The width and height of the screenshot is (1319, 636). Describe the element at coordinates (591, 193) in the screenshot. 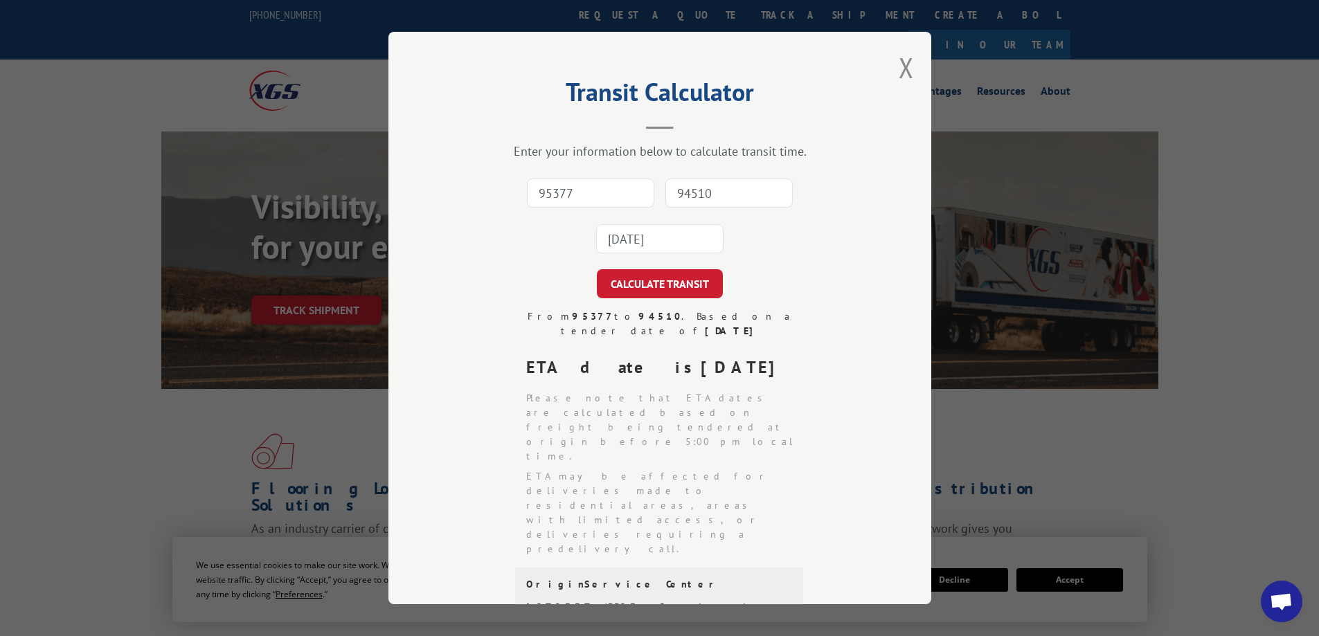

I see `input: Origin Zip` at that location.